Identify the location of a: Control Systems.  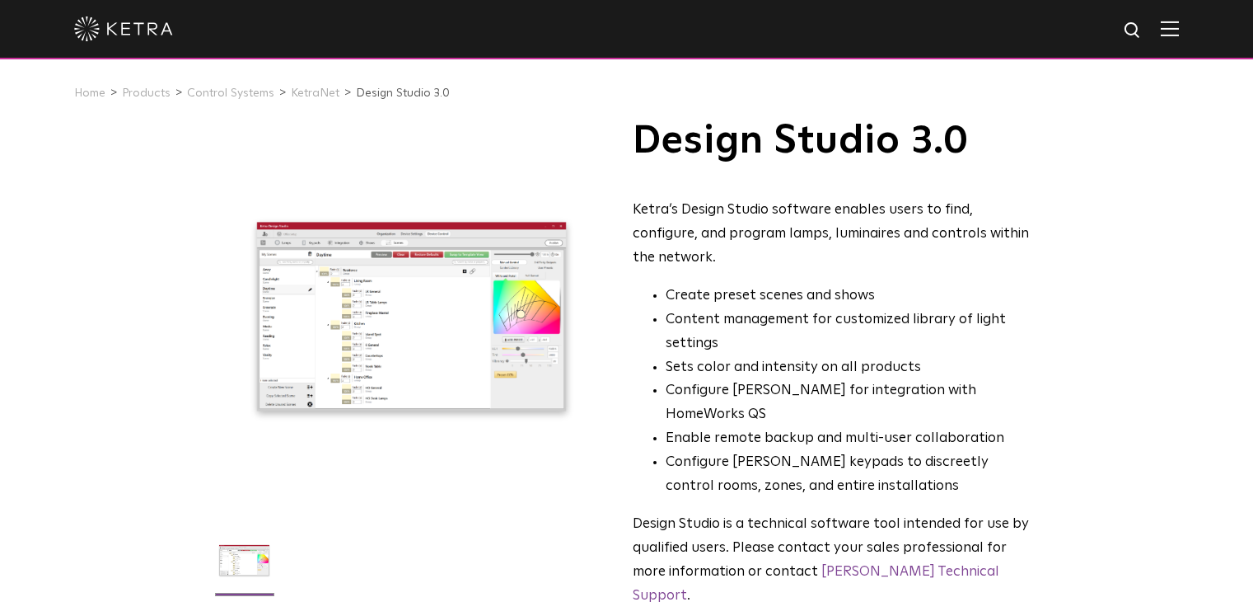
(231, 93).